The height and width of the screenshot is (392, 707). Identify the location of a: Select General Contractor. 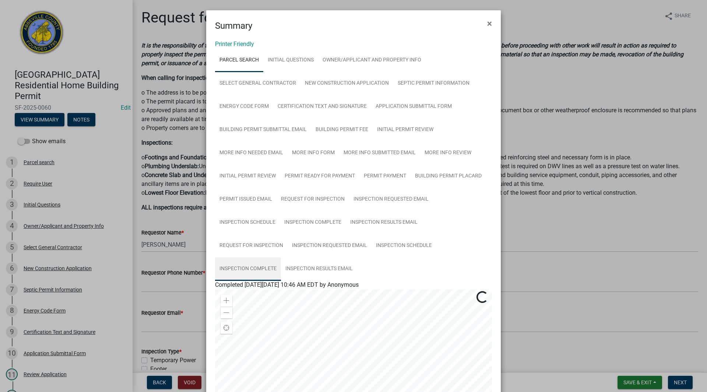
(258, 84).